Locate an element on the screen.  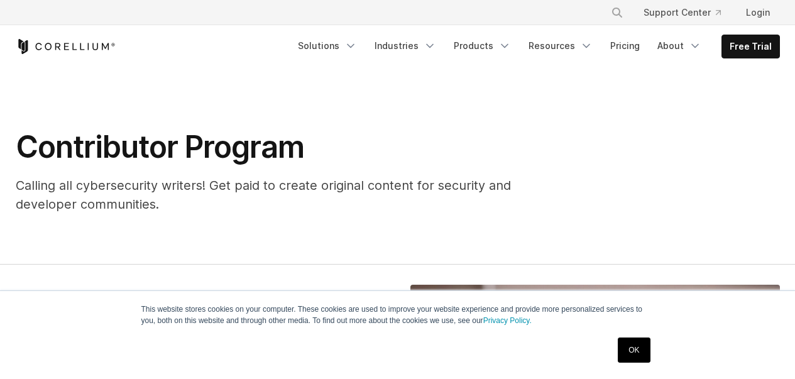
p: This website stores cookies on your computer. These cookies are used to improve your website expe... is located at coordinates (398, 315).